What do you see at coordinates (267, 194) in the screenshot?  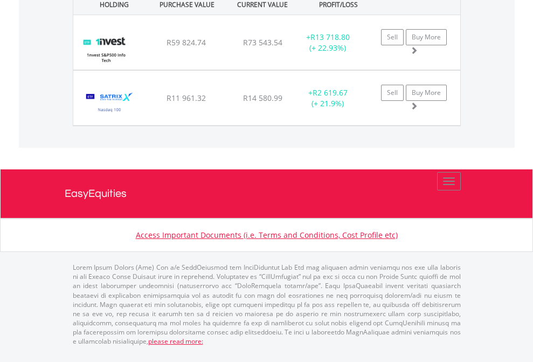 I see `div: EasyEquities` at bounding box center [267, 194].